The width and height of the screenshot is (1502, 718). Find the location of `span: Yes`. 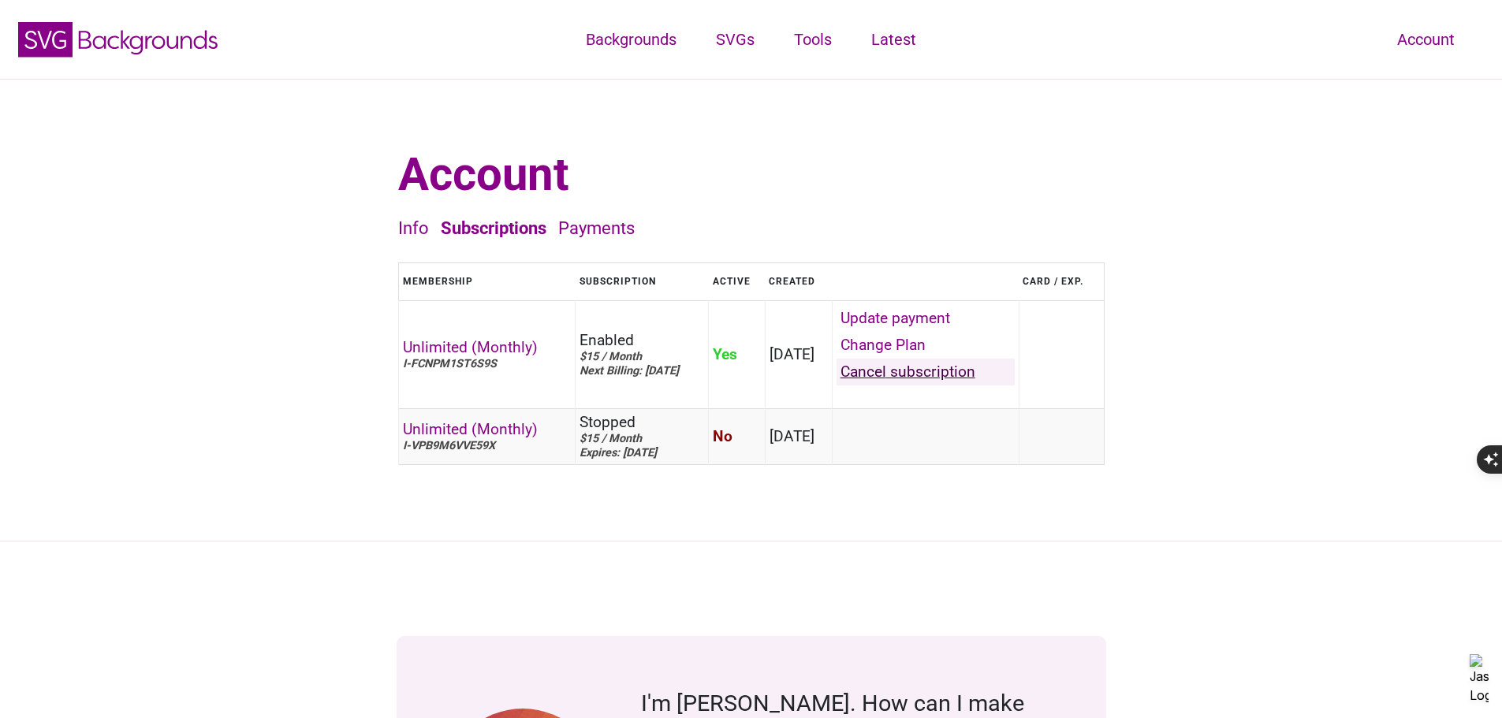

span: Yes is located at coordinates (725, 354).